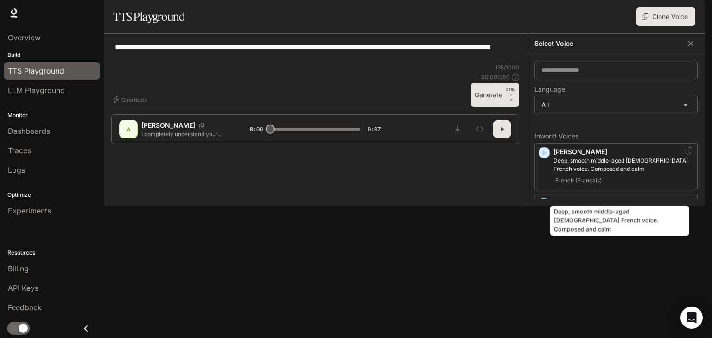 The image size is (712, 338). I want to click on p: 135 / 1000, so click(507, 67).